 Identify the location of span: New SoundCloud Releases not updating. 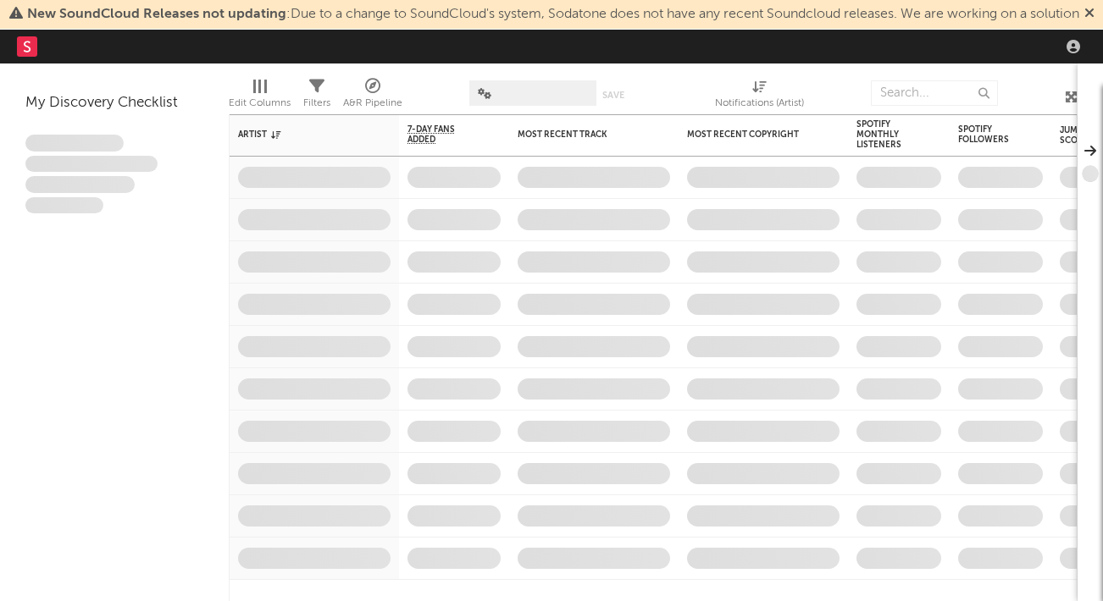
(157, 14).